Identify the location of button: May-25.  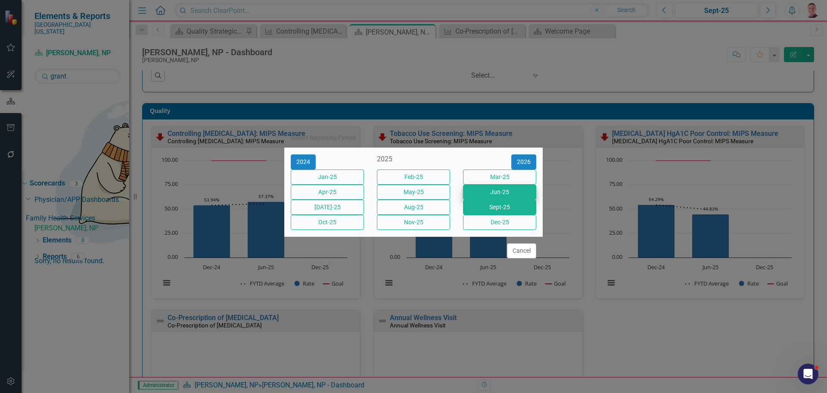
(414, 192).